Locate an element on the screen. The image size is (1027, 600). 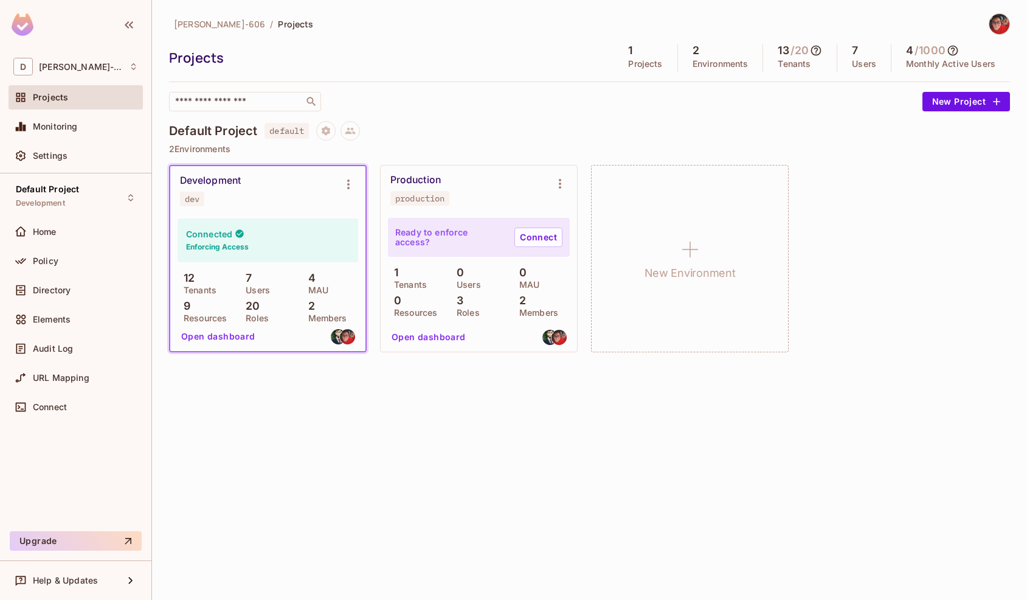
span: Policy is located at coordinates (46, 261).